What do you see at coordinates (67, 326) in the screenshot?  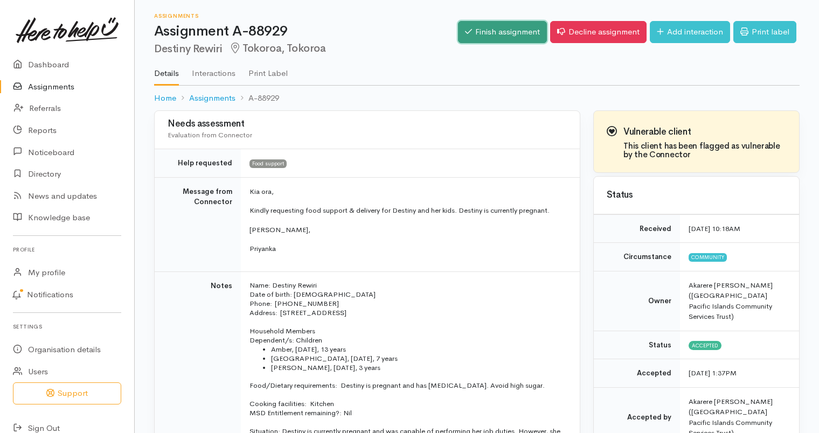 I see `h6: Settings` at bounding box center [67, 326].